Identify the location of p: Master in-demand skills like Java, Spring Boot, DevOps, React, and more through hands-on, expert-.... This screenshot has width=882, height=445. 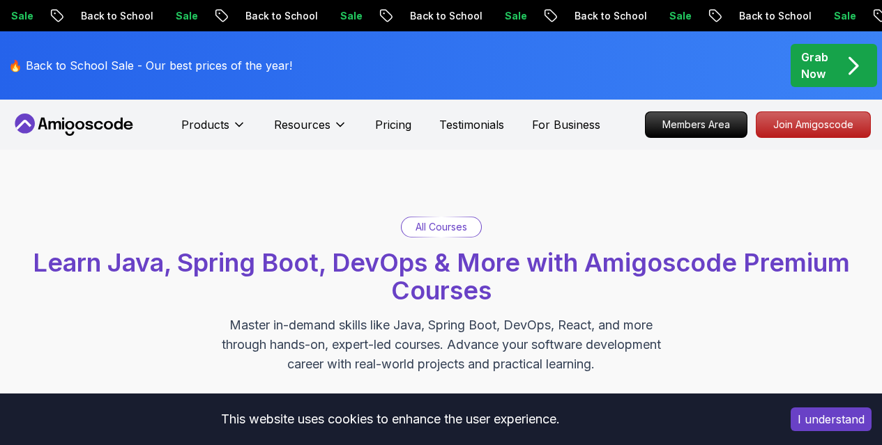
(441, 345).